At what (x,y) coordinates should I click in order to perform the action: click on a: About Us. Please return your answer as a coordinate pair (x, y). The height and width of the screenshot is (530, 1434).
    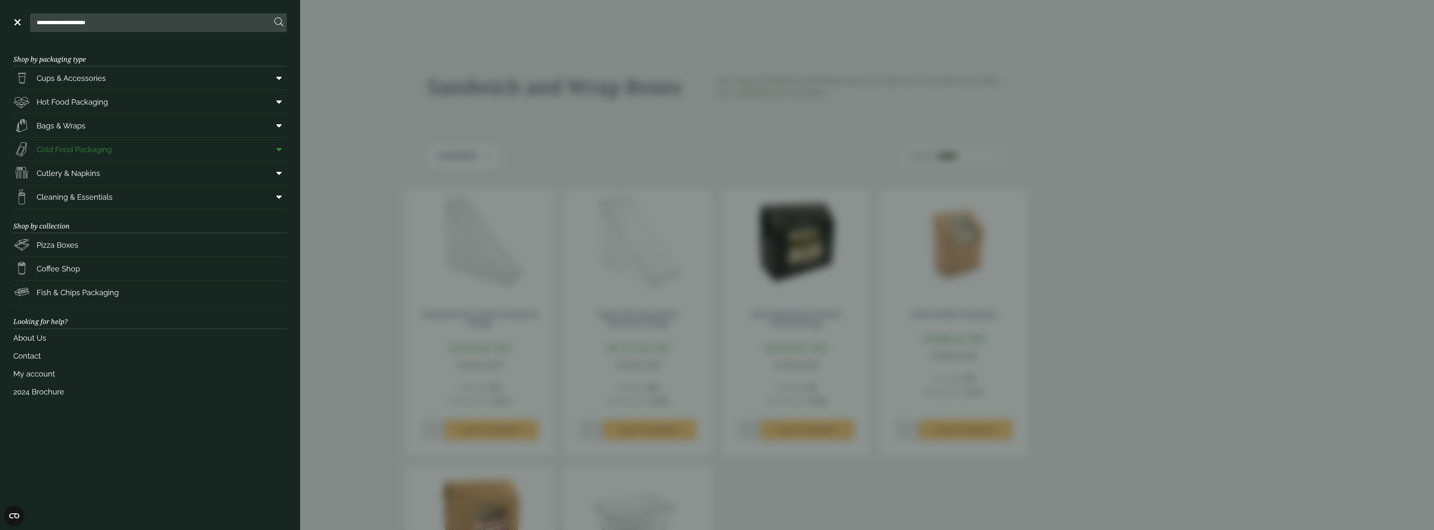
    Looking at the image, I should click on (150, 338).